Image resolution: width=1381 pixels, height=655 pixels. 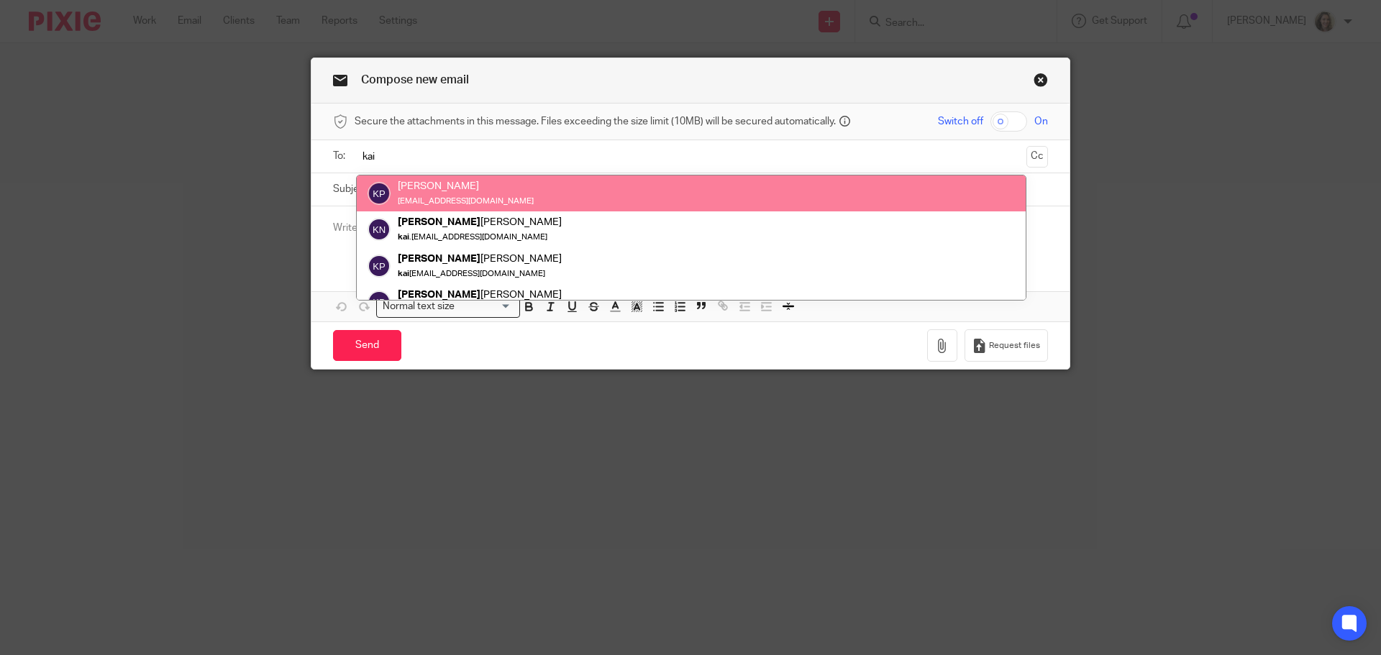 I want to click on span: Secure the attachments in this message. Files exceeding the size limit (10MB) will be secured aut..., so click(x=595, y=122).